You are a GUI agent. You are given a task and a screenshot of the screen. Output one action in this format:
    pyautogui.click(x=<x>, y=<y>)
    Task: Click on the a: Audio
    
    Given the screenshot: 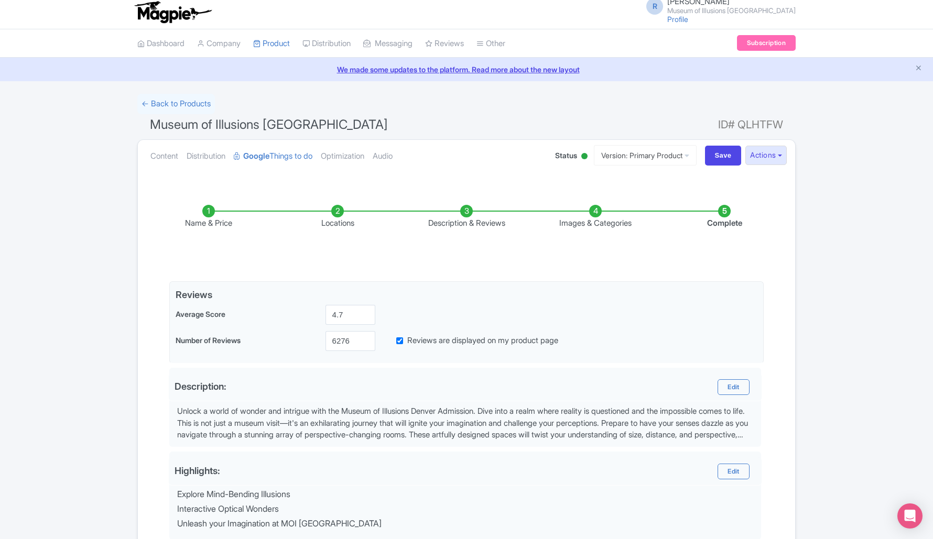 What is the action you would take?
    pyautogui.click(x=383, y=156)
    